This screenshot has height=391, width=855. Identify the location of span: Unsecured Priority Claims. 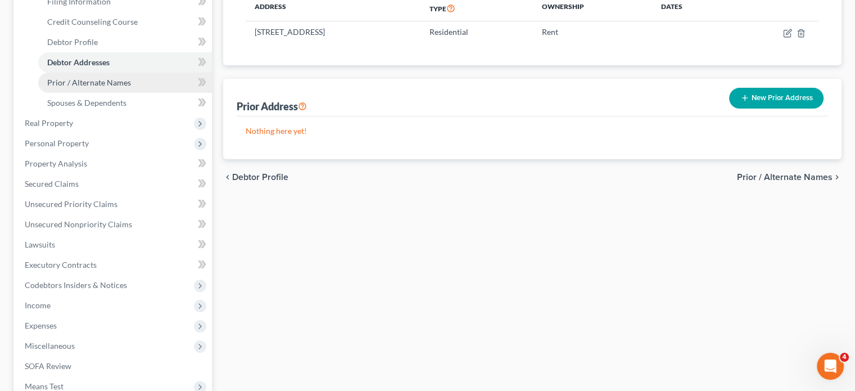
(71, 204).